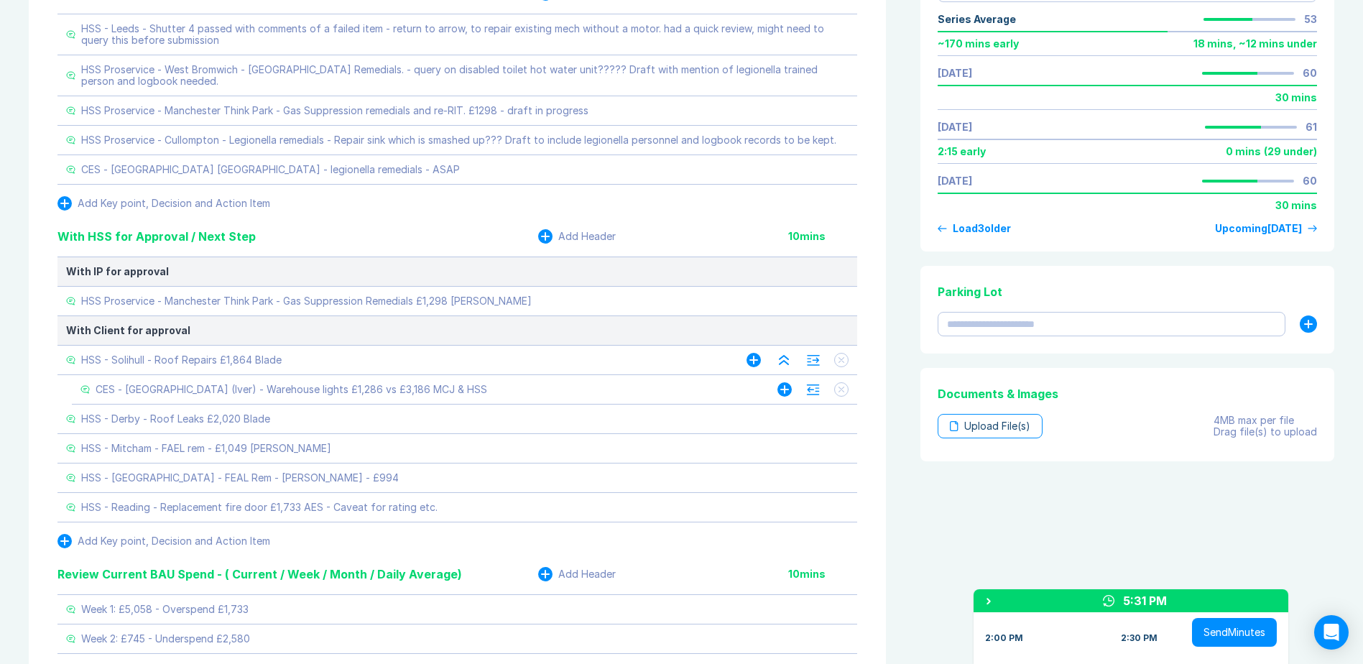 Image resolution: width=1363 pixels, height=664 pixels. Describe the element at coordinates (981, 228) in the screenshot. I see `div: Load 3 older` at that location.